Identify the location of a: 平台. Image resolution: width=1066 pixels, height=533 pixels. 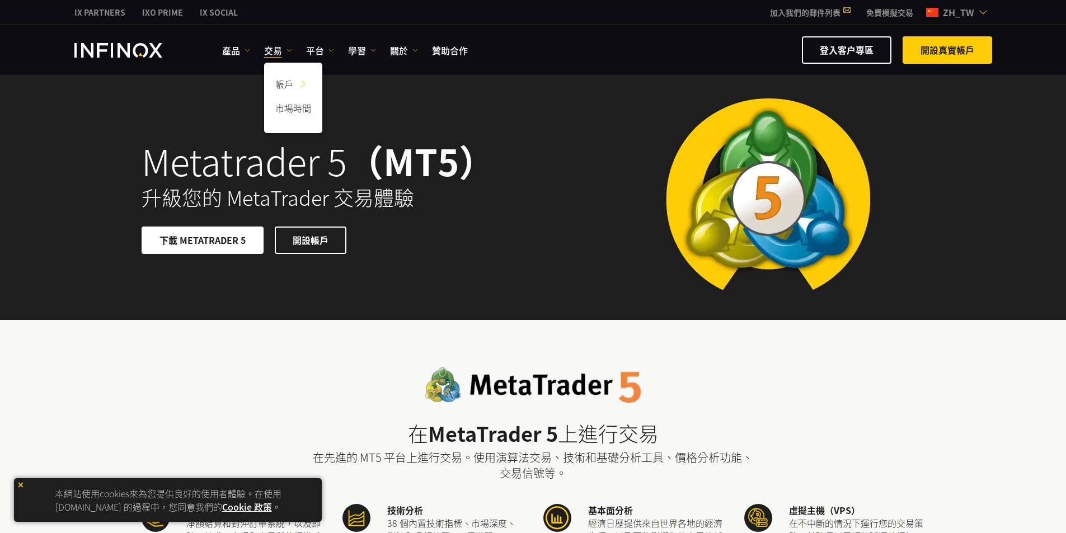
(320, 50).